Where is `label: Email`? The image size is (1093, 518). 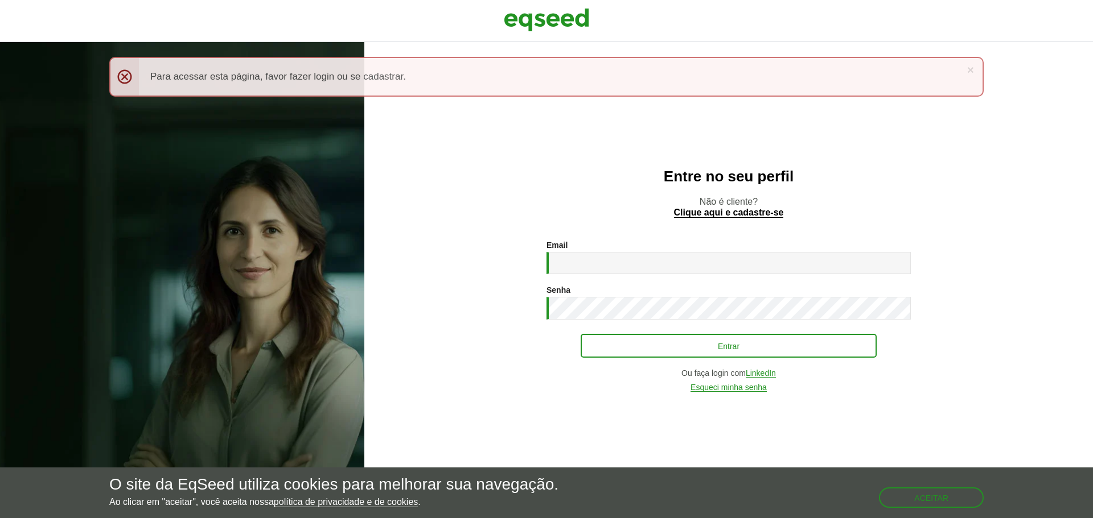
label: Email is located at coordinates (557, 245).